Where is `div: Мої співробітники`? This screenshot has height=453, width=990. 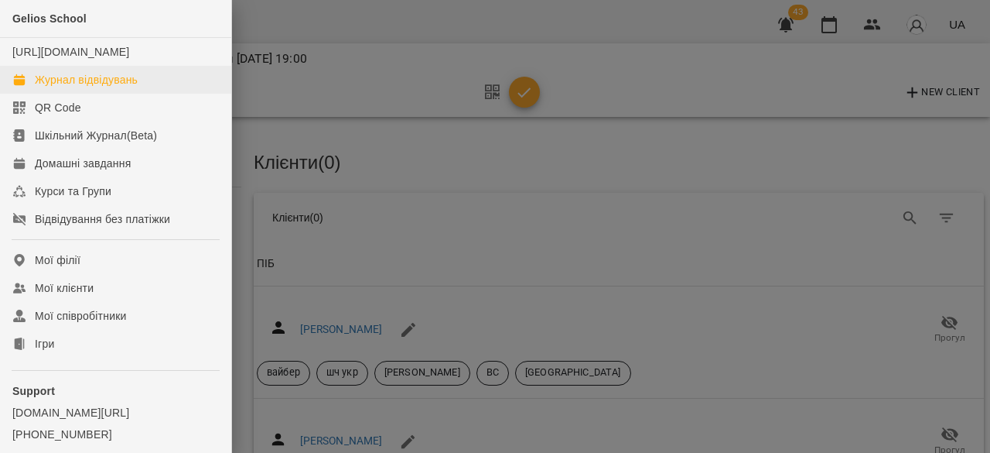
div: Мої співробітники is located at coordinates (80, 316).